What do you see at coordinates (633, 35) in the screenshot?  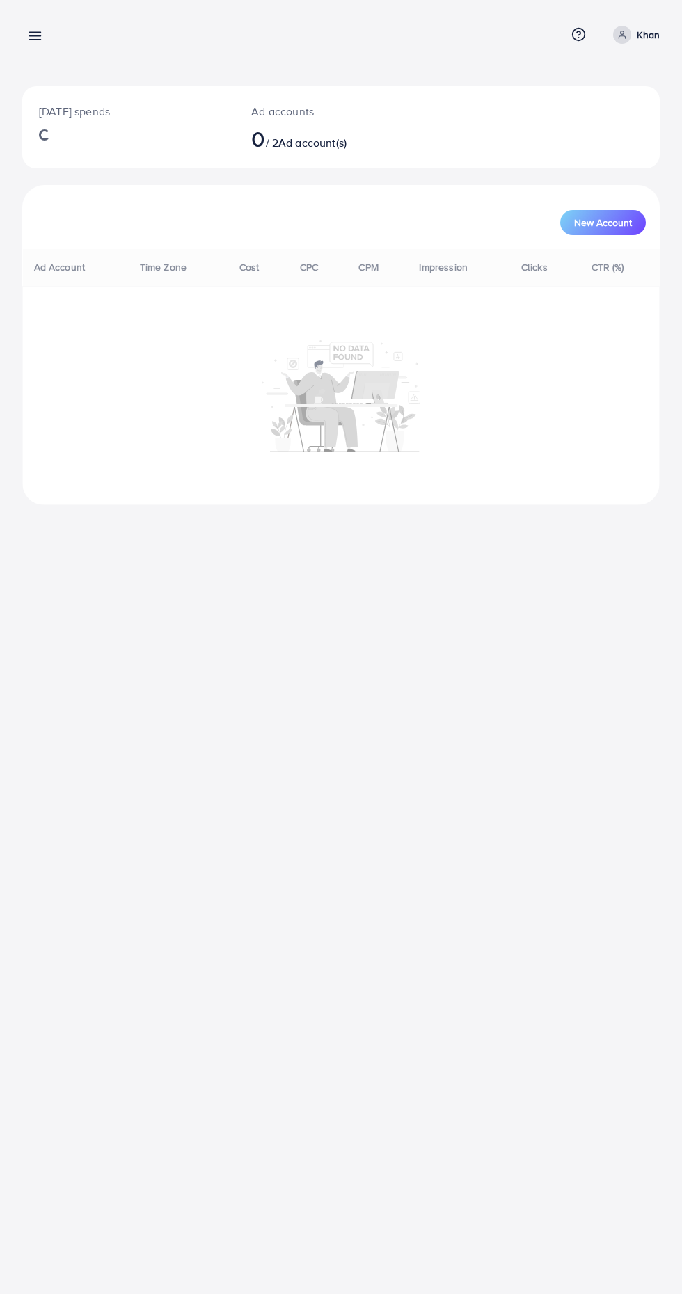 I see `a: Khan` at bounding box center [633, 35].